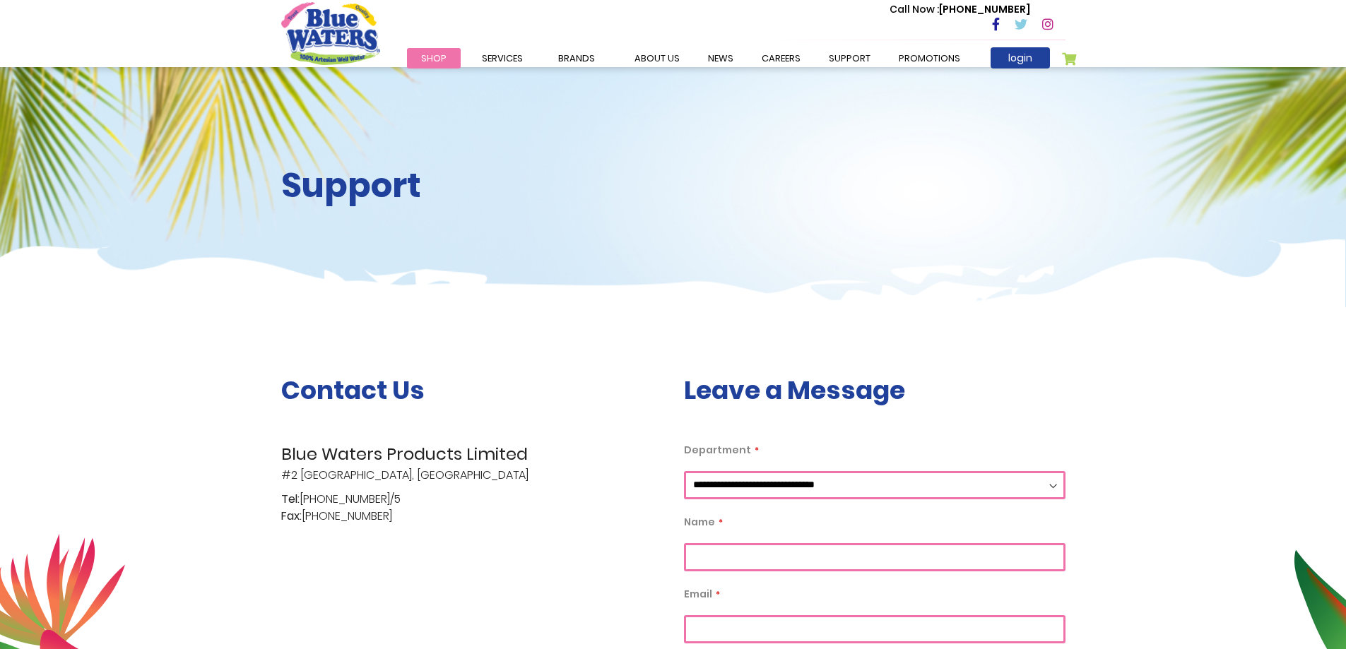 Image resolution: width=1346 pixels, height=649 pixels. I want to click on span: Call Now :, so click(914, 9).